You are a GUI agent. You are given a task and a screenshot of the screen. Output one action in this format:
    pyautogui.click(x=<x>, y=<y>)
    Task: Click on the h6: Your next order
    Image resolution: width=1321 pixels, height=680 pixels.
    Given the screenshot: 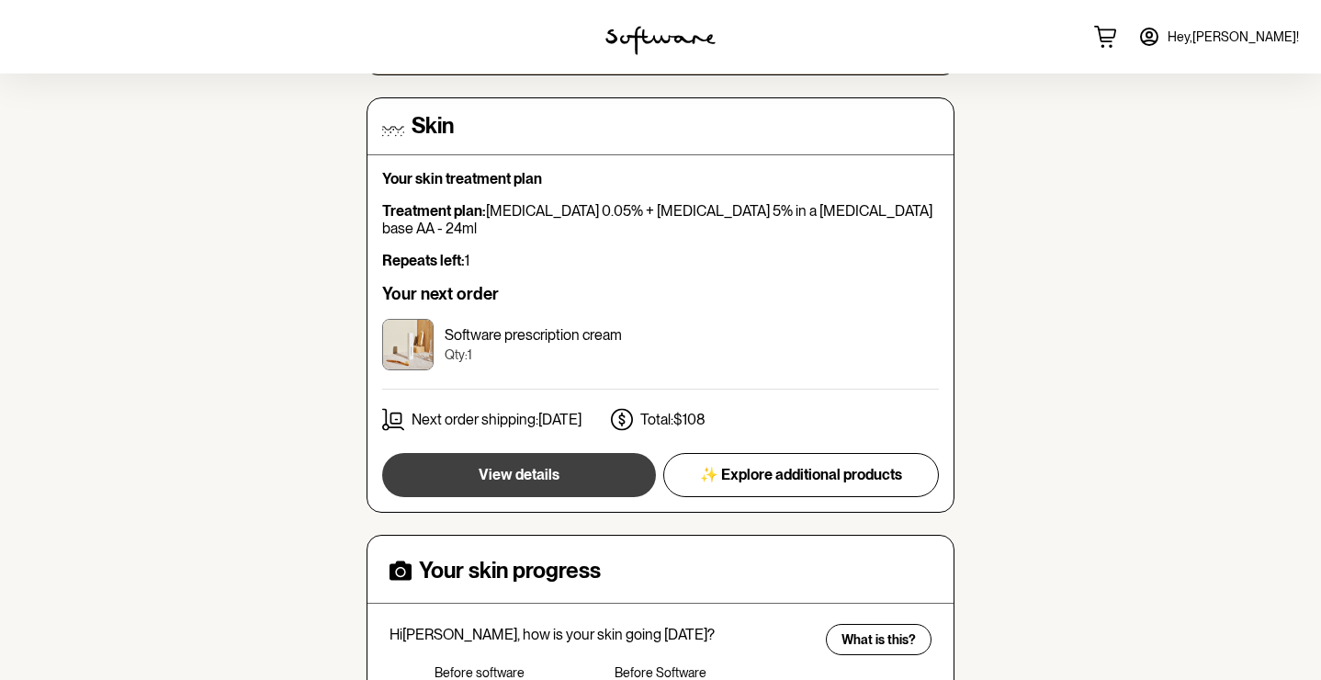 What is the action you would take?
    pyautogui.click(x=660, y=294)
    